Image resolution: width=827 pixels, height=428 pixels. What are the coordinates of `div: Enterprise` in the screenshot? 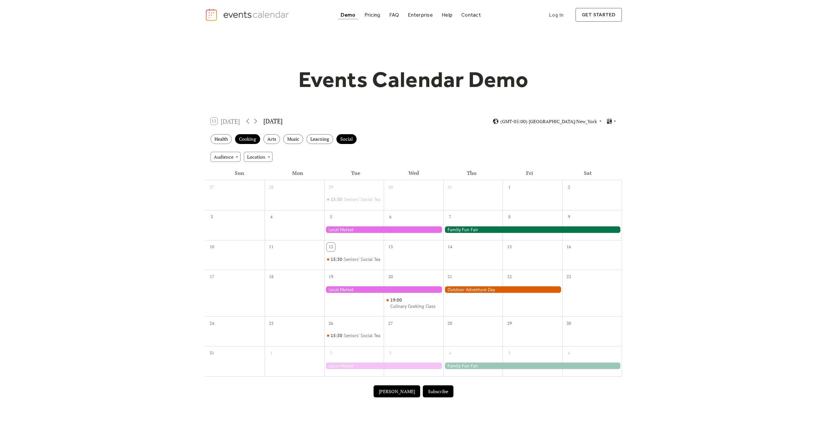 It's located at (420, 15).